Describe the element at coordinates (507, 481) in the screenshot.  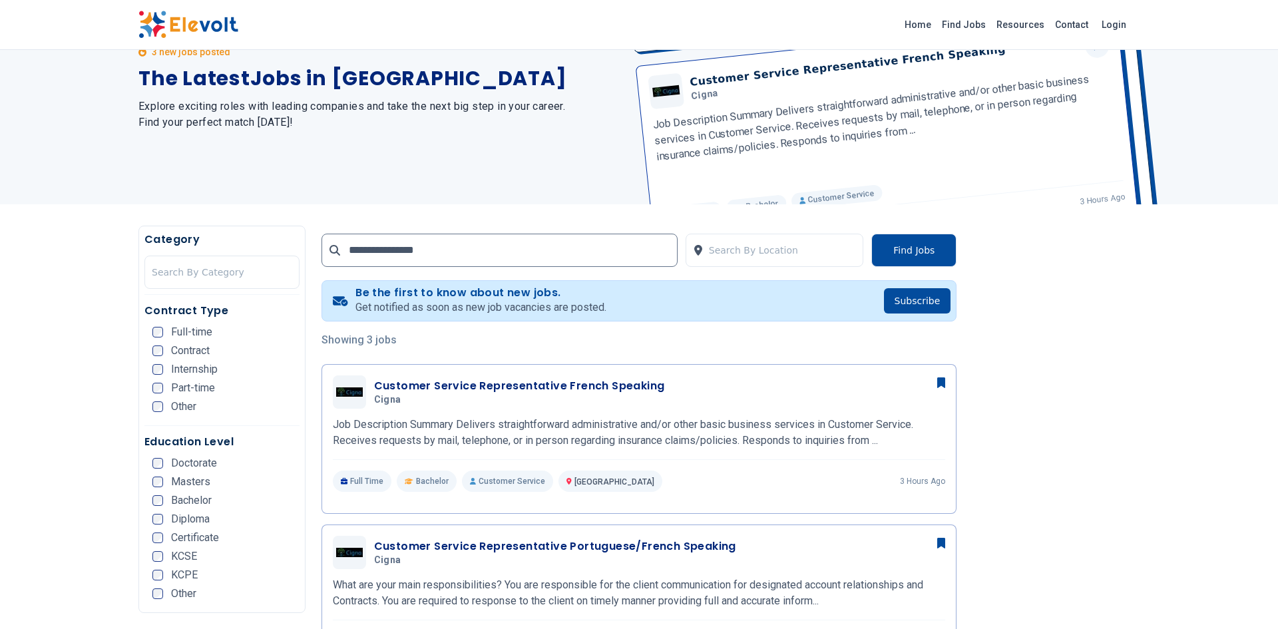
I see `p: Customer Service` at that location.